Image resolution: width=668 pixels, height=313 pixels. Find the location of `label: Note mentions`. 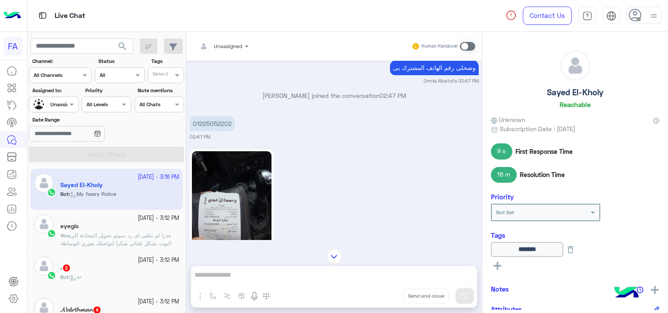

label: Note mentions is located at coordinates (160, 90).